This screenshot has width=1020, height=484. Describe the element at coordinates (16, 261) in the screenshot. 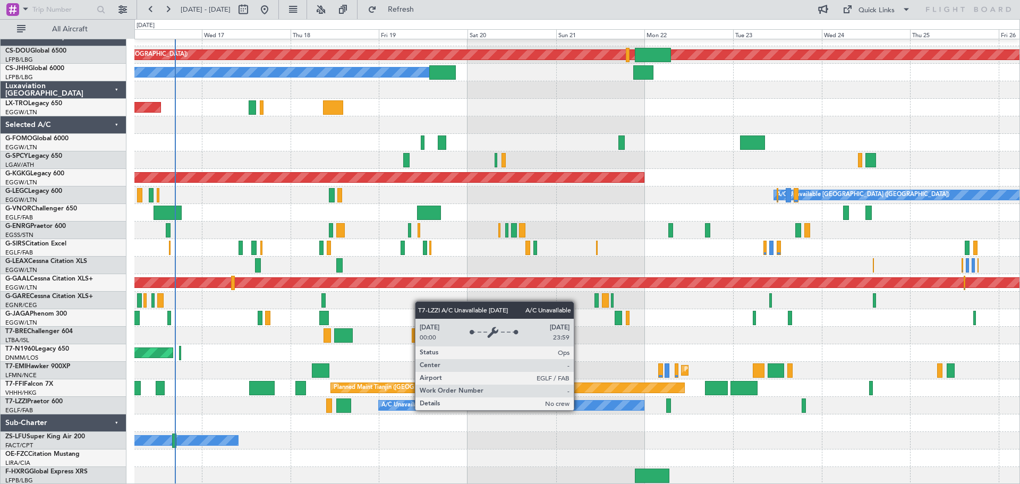

I see `span: G-LEAX` at that location.